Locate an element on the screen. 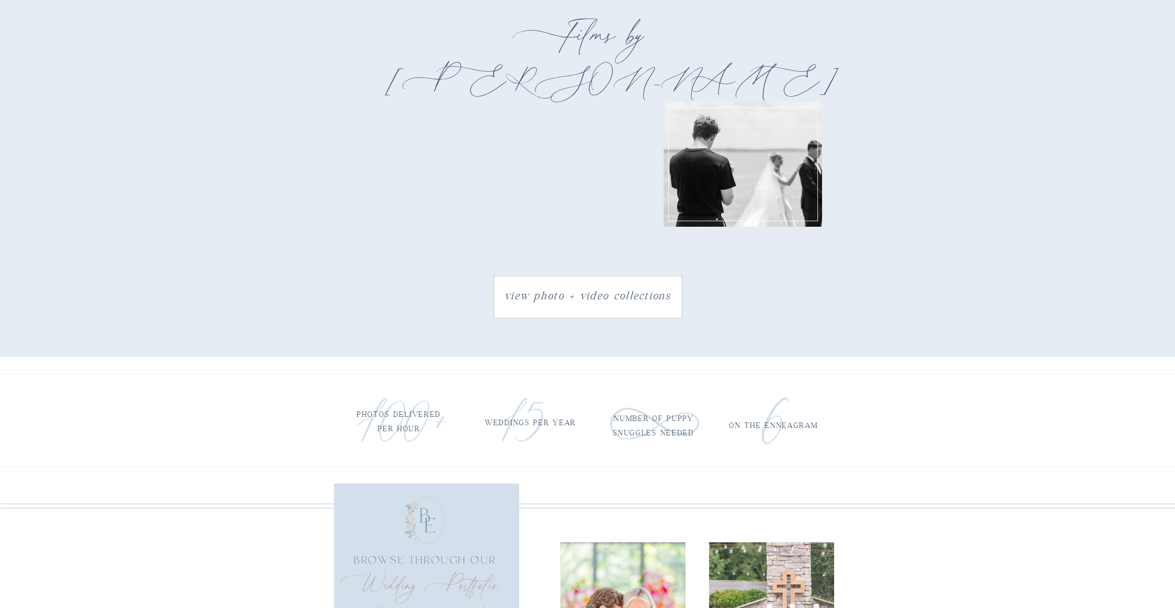 The image size is (1175, 608). a: view photo + video collections is located at coordinates (588, 297).